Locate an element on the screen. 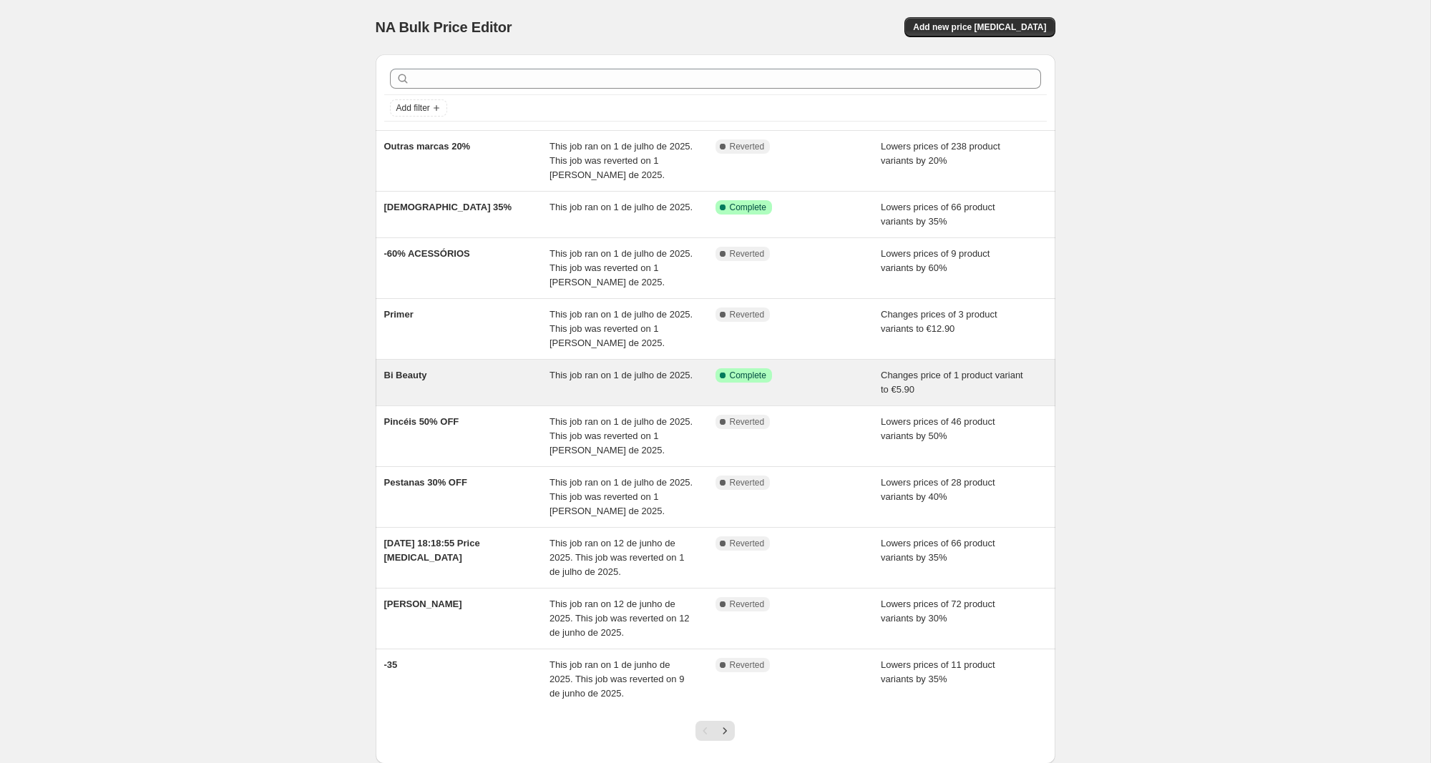  span: -60% ACESSÓRIOS is located at coordinates (427, 253).